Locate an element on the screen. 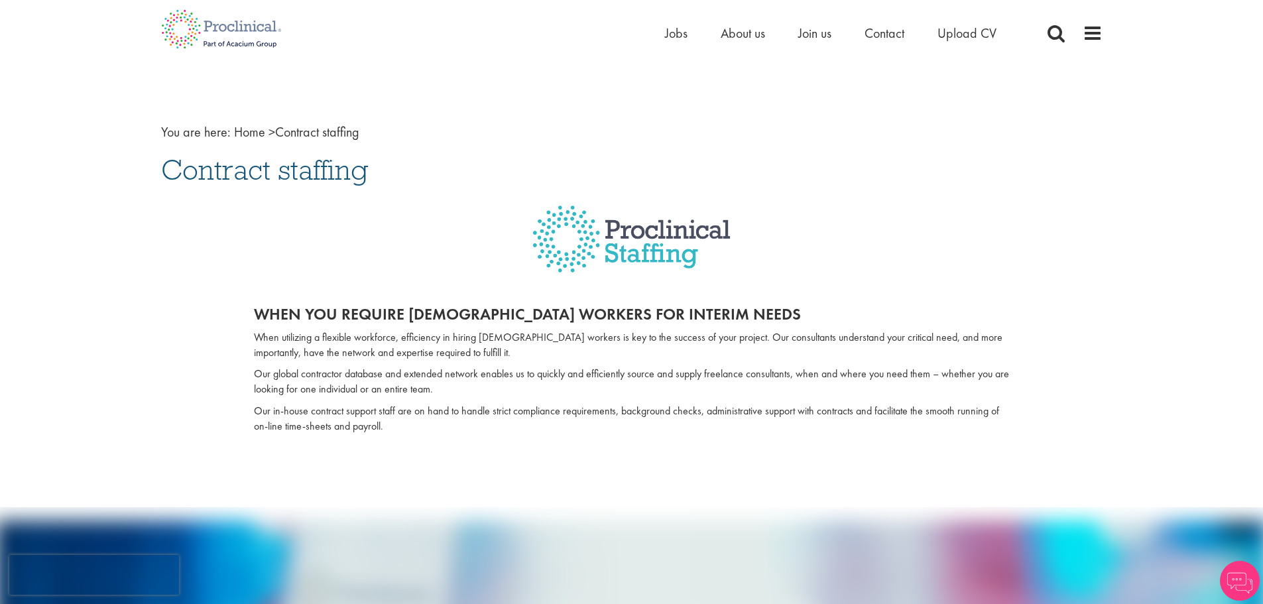 This screenshot has width=1263, height=604. span: Contact is located at coordinates (884, 33).